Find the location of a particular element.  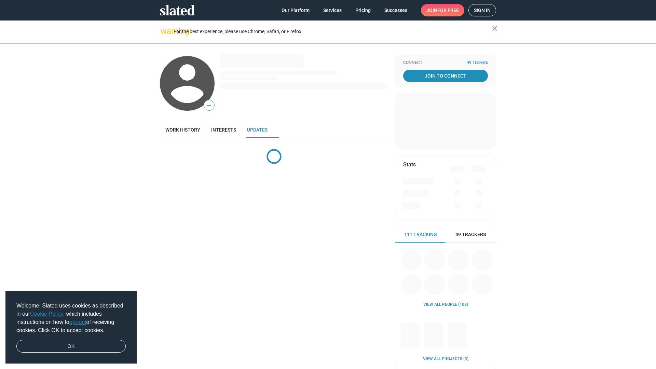

span: for free is located at coordinates (448, 10).